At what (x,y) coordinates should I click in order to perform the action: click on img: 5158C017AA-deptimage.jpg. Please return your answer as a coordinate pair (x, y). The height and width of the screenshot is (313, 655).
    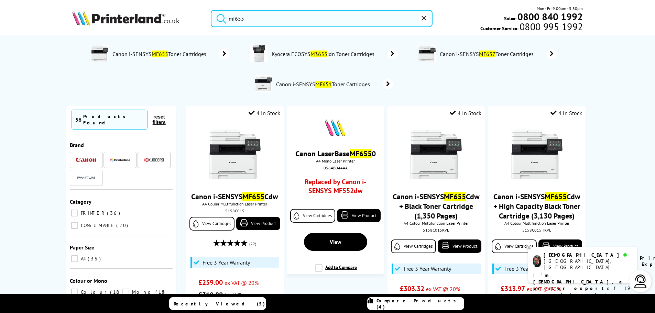
    Looking at the image, I should click on (263, 83).